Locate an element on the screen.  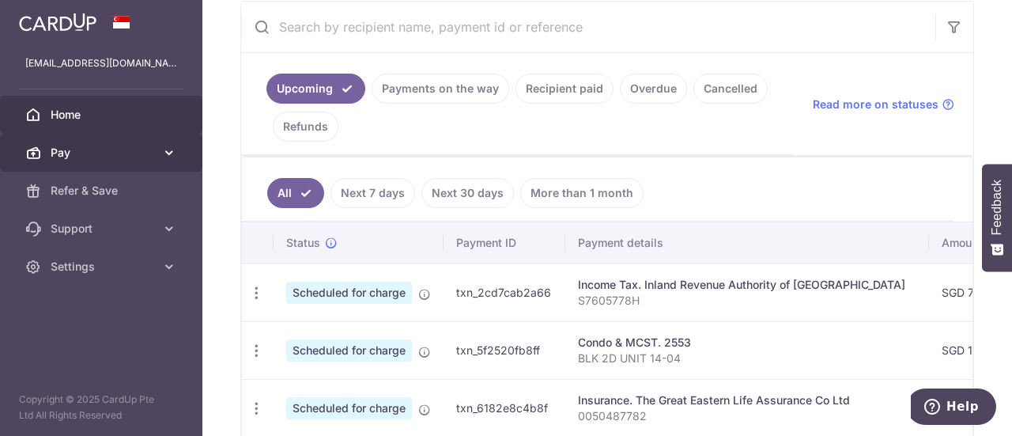
span: Feedback is located at coordinates (997, 207).